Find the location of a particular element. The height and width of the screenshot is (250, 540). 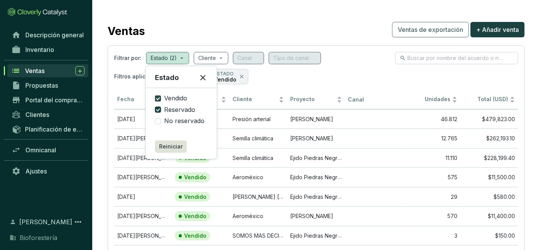

font: Inventario is located at coordinates (40, 50).